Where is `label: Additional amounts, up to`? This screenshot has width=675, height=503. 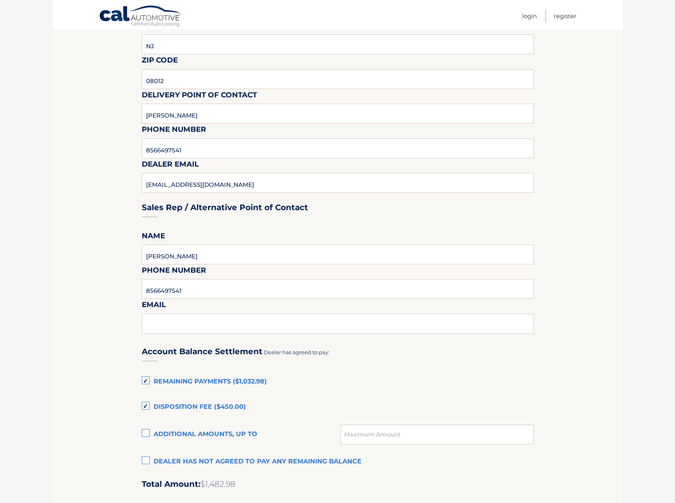
label: Additional amounts, up to is located at coordinates (241, 435).